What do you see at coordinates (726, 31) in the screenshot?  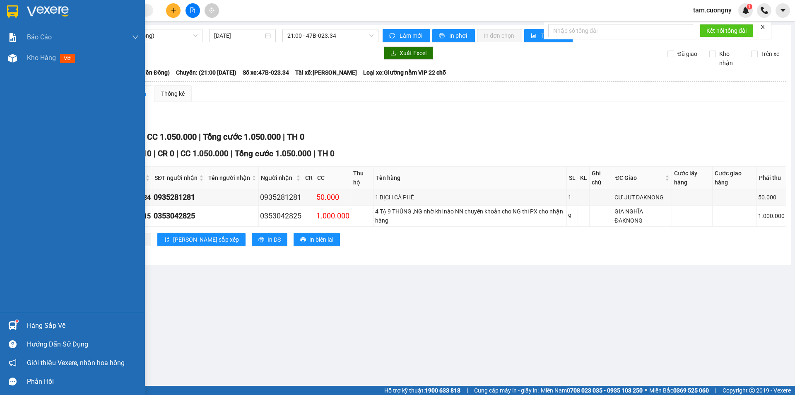 I see `button: Kết nối tổng đài` at bounding box center [726, 31].